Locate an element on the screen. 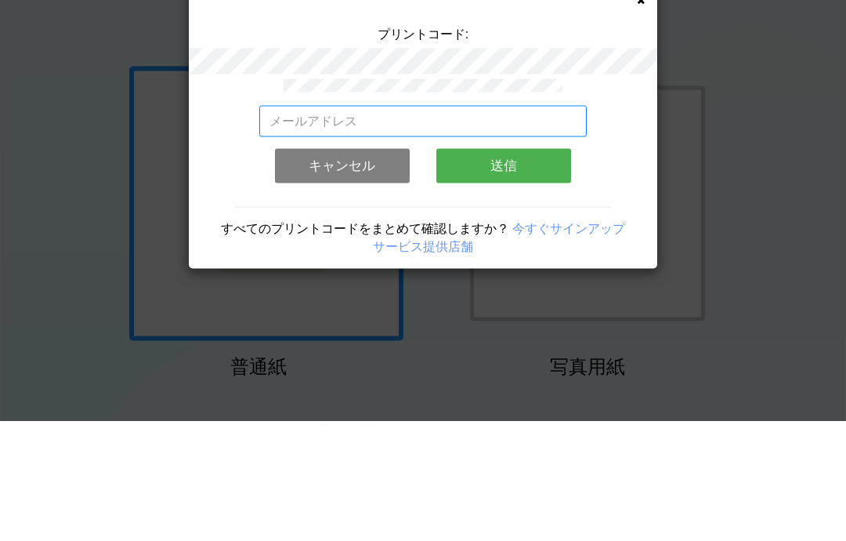  input: メールアドレス is located at coordinates (423, 241).